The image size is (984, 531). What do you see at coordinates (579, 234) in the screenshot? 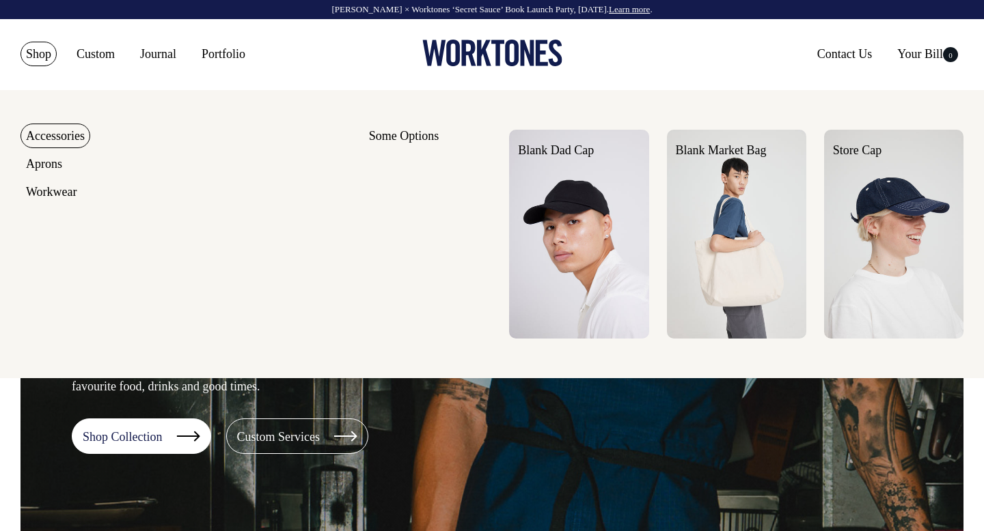
I see `img: Blank Dad Cap` at bounding box center [579, 234].